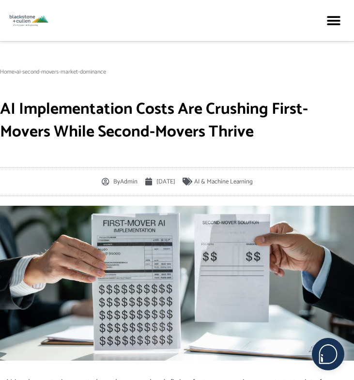  I want to click on div: Menu Toggle, so click(333, 20).